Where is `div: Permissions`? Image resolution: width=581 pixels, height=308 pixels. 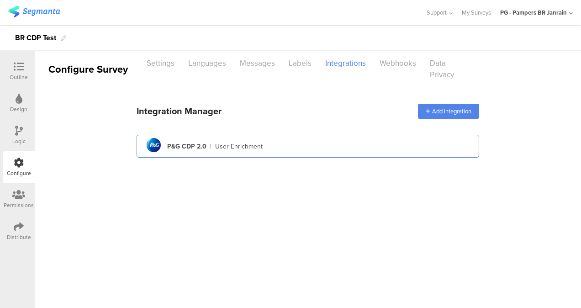
div: Permissions is located at coordinates (19, 205).